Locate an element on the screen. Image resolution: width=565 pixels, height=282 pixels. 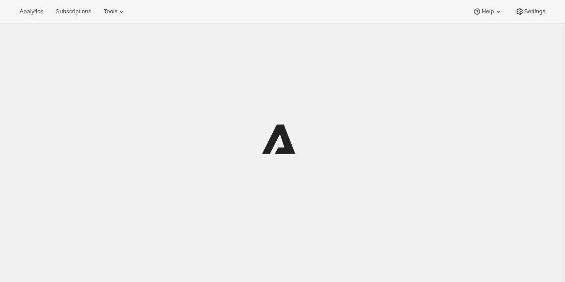
button: Help is located at coordinates (487, 12).